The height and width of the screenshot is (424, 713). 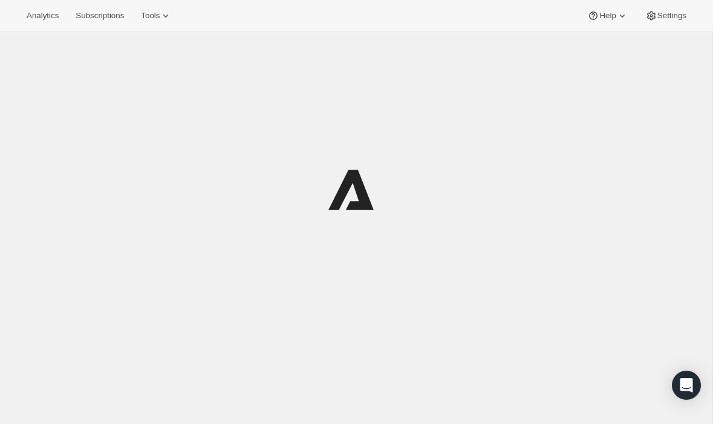 What do you see at coordinates (687, 385) in the screenshot?
I see `div: Open Intercom Messenger` at bounding box center [687, 385].